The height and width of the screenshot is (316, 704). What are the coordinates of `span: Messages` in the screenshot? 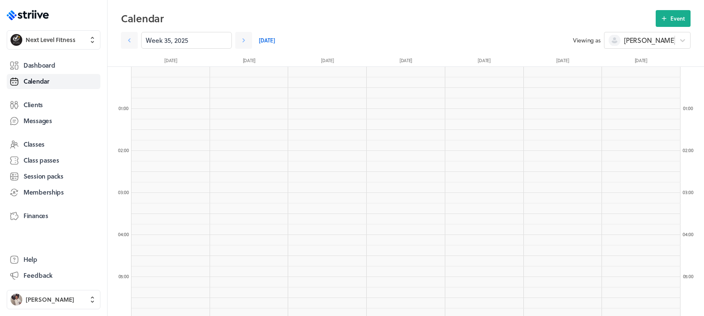 It's located at (38, 120).